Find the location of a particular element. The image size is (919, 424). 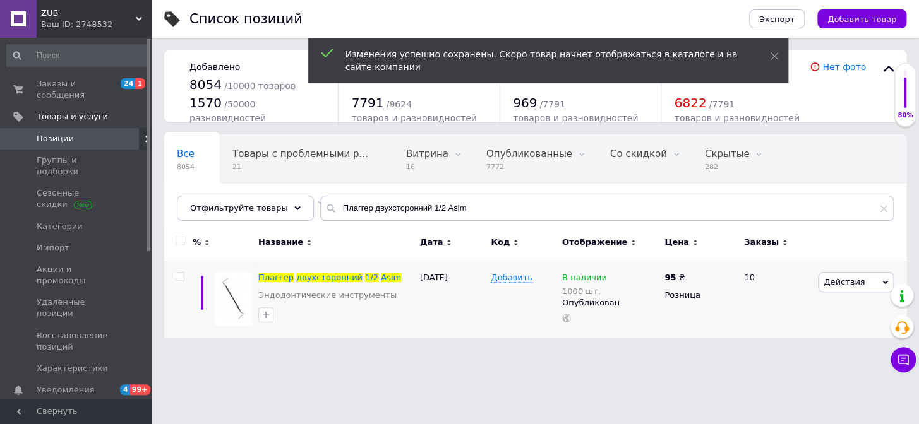

a: Эндодонтические инструменты is located at coordinates (327, 295).